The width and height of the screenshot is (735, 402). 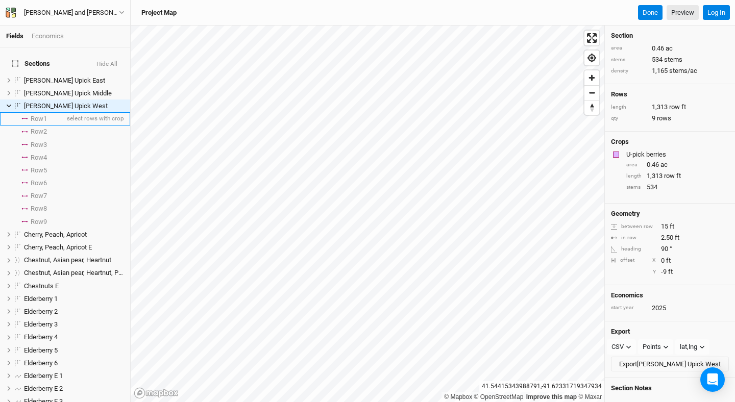 I want to click on div: Economics, so click(x=47, y=36).